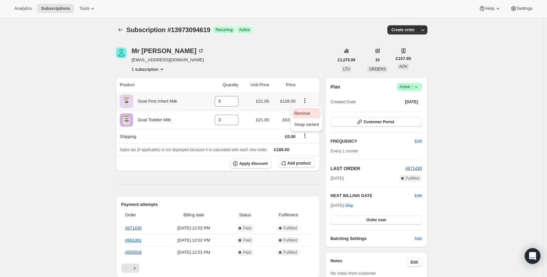  What do you see at coordinates (152, 120) in the screenshot?
I see `div: Goat Toddler Milk` at bounding box center [152, 120].